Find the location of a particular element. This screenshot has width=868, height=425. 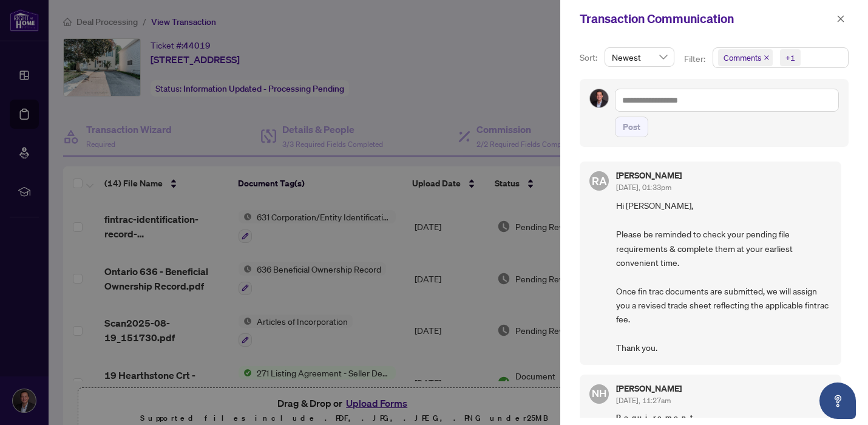

p: Filter: is located at coordinates (695, 59).